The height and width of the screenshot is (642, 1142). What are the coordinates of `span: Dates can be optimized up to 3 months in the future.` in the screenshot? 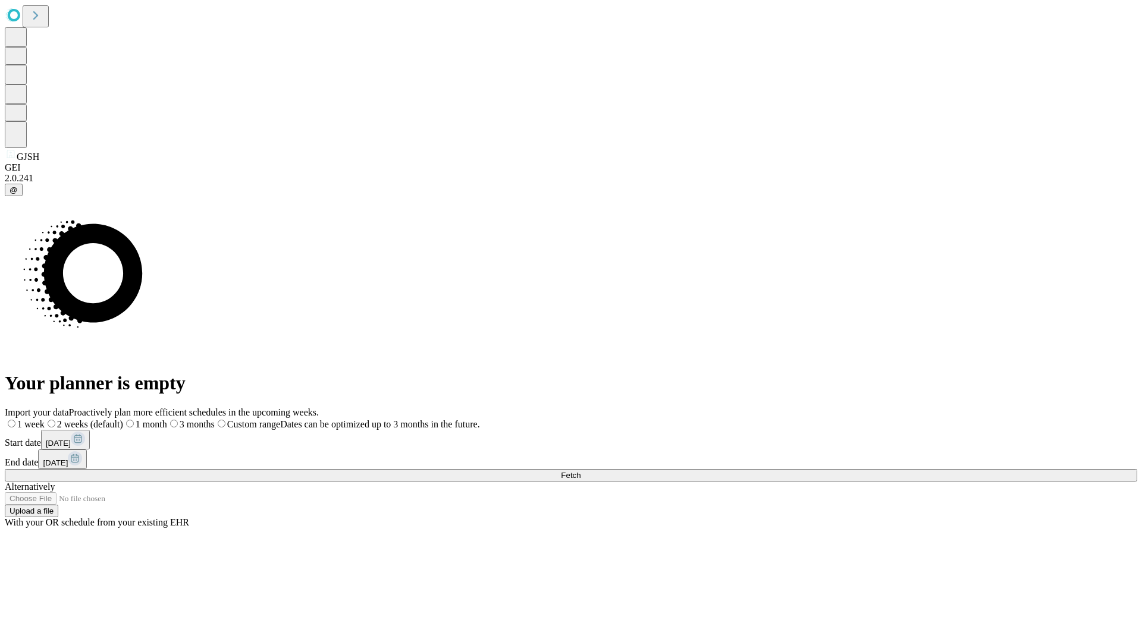 It's located at (379, 424).